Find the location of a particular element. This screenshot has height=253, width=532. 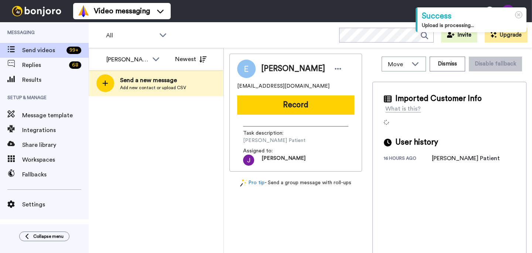

div: 16 hours ago is located at coordinates (408, 159).